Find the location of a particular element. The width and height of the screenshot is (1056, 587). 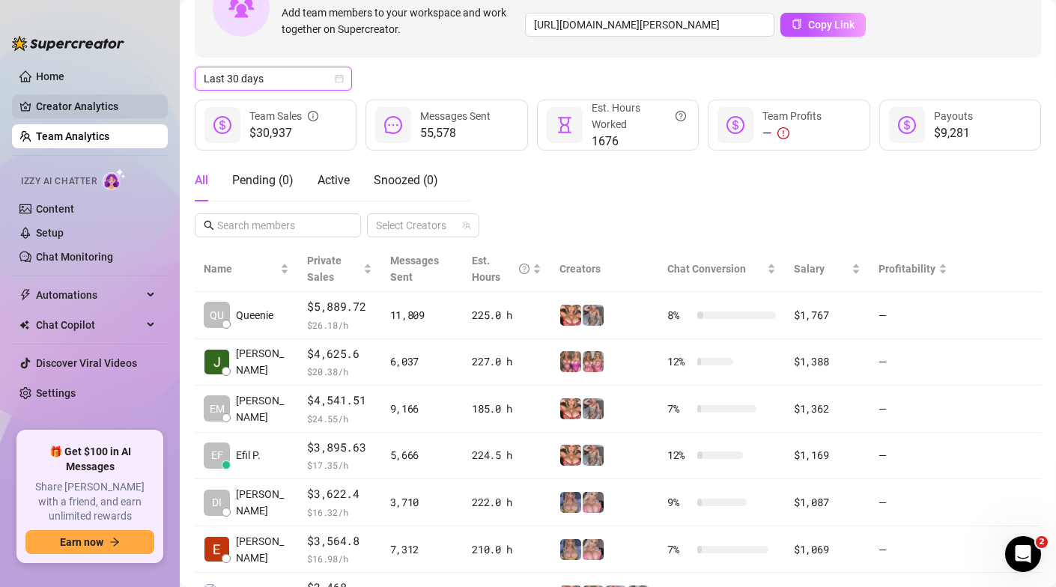

div: 185.0 h is located at coordinates (506, 409).